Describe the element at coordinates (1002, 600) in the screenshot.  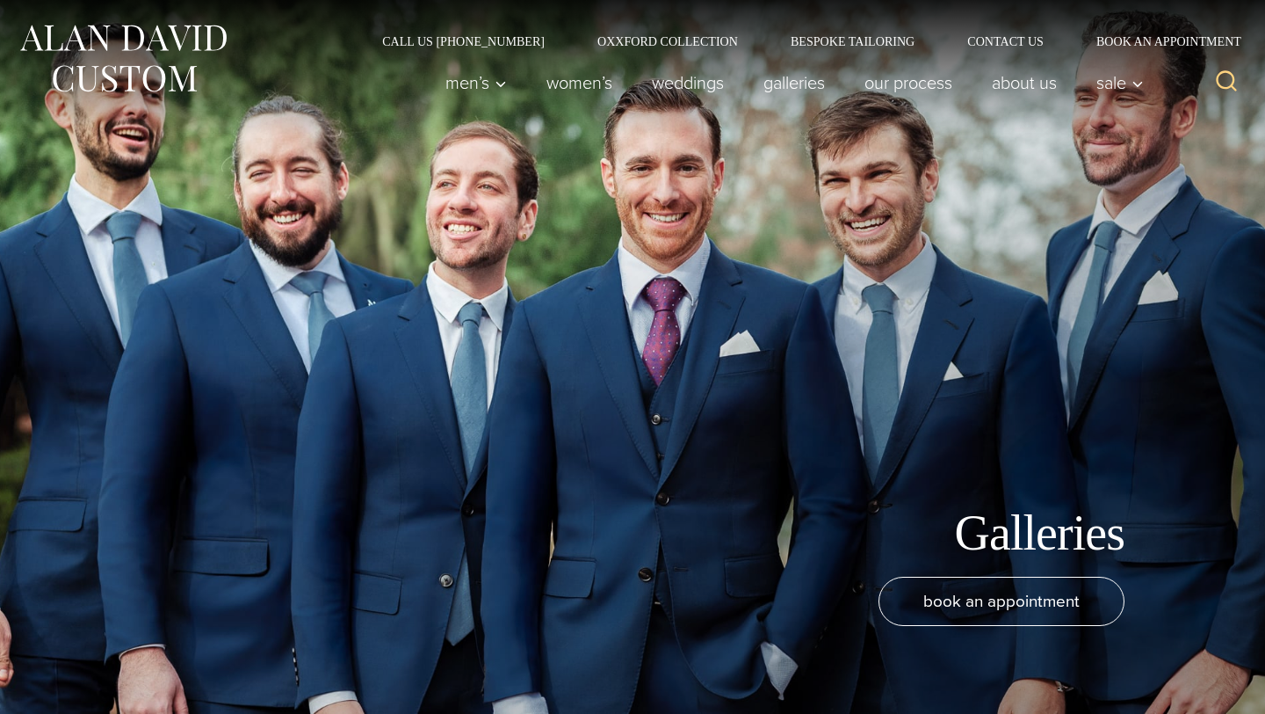
I see `span: book an appointment` at that location.